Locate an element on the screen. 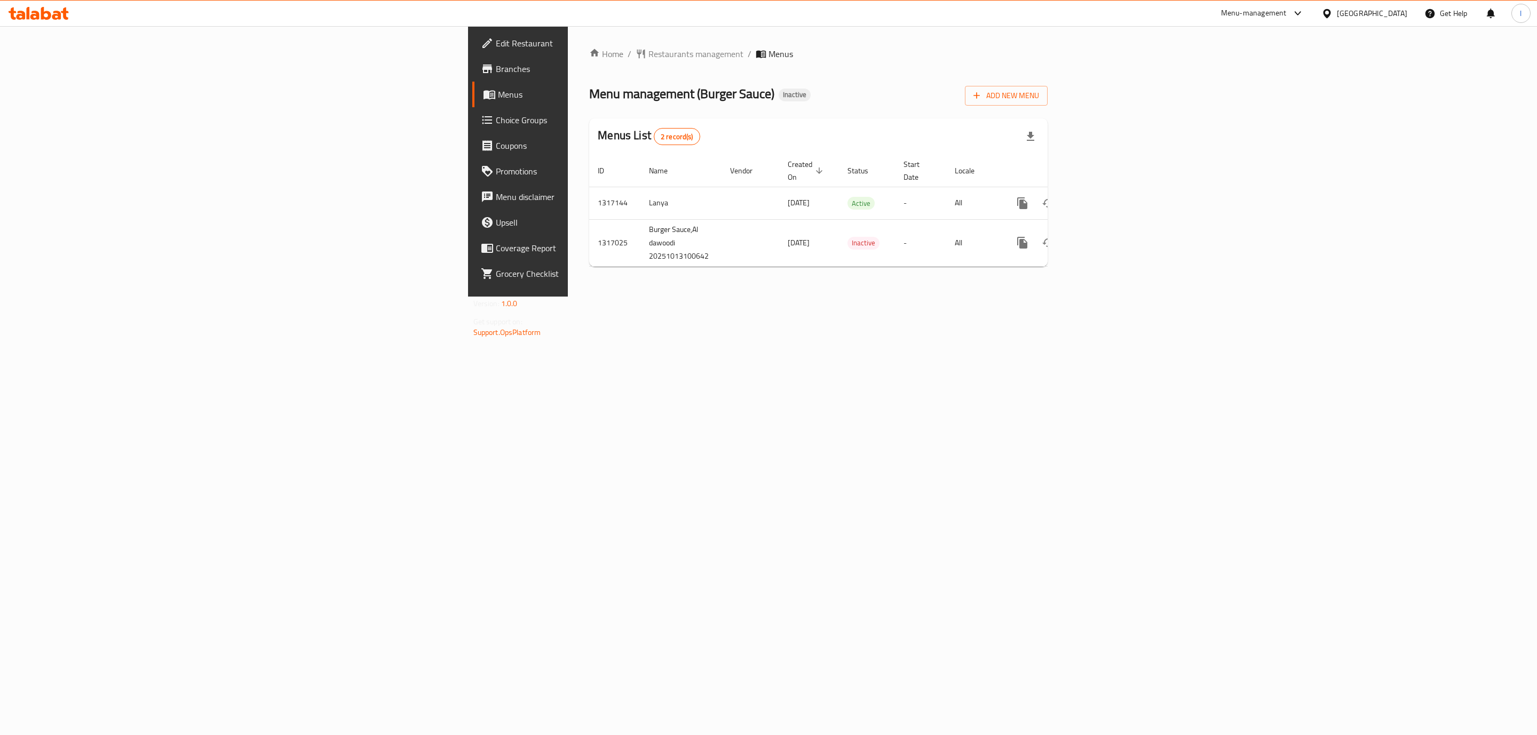  span: Start Date is located at coordinates (918, 171).